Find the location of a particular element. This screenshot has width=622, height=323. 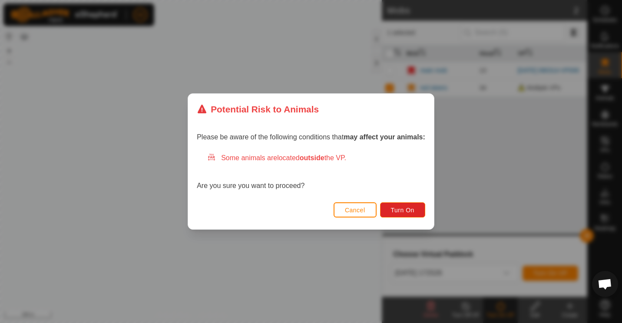

span: Turn On is located at coordinates (403, 210).